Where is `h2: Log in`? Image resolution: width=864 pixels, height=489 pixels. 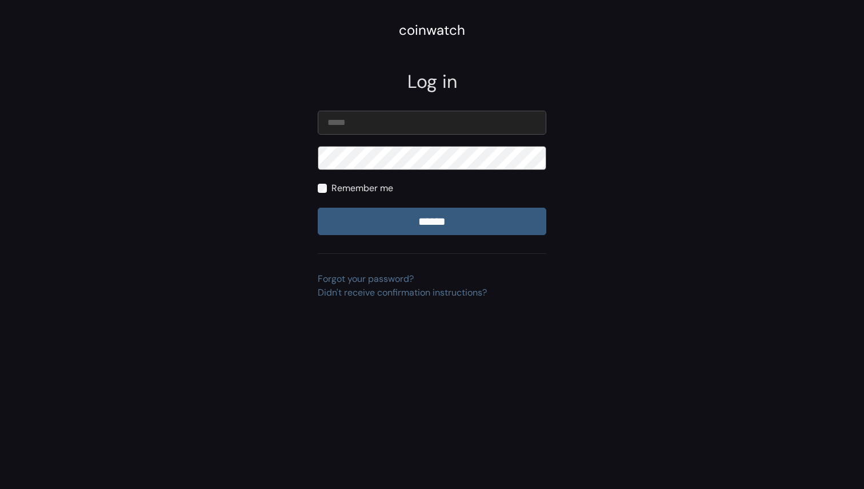
h2: Log in is located at coordinates (432, 82).